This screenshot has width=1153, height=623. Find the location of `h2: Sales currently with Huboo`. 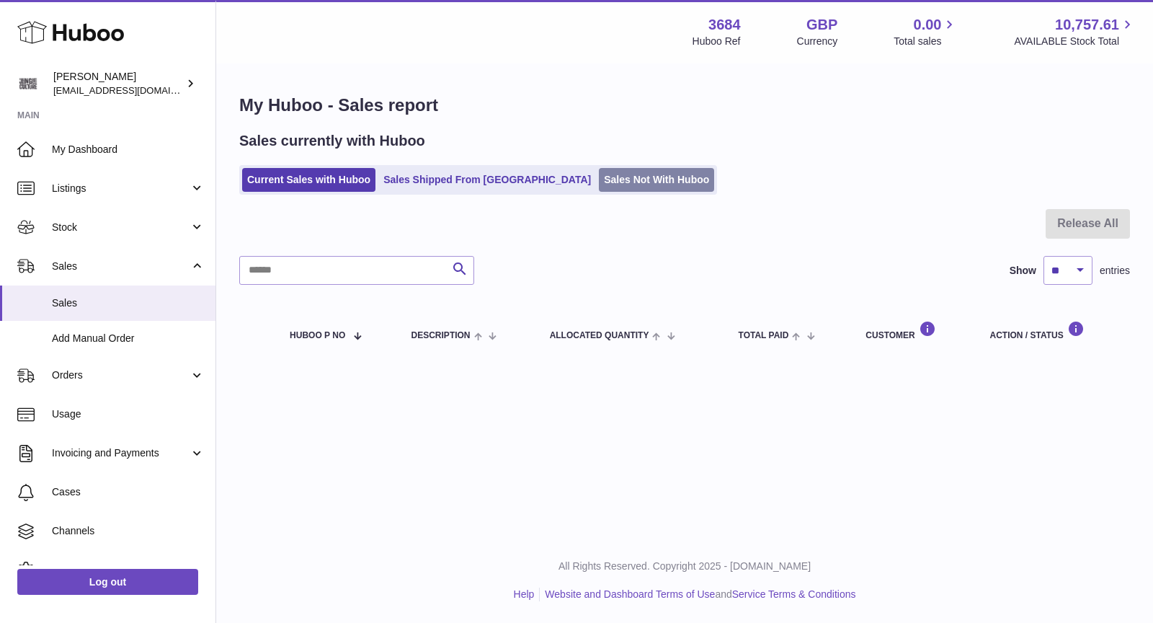

h2: Sales currently with Huboo is located at coordinates (332, 141).